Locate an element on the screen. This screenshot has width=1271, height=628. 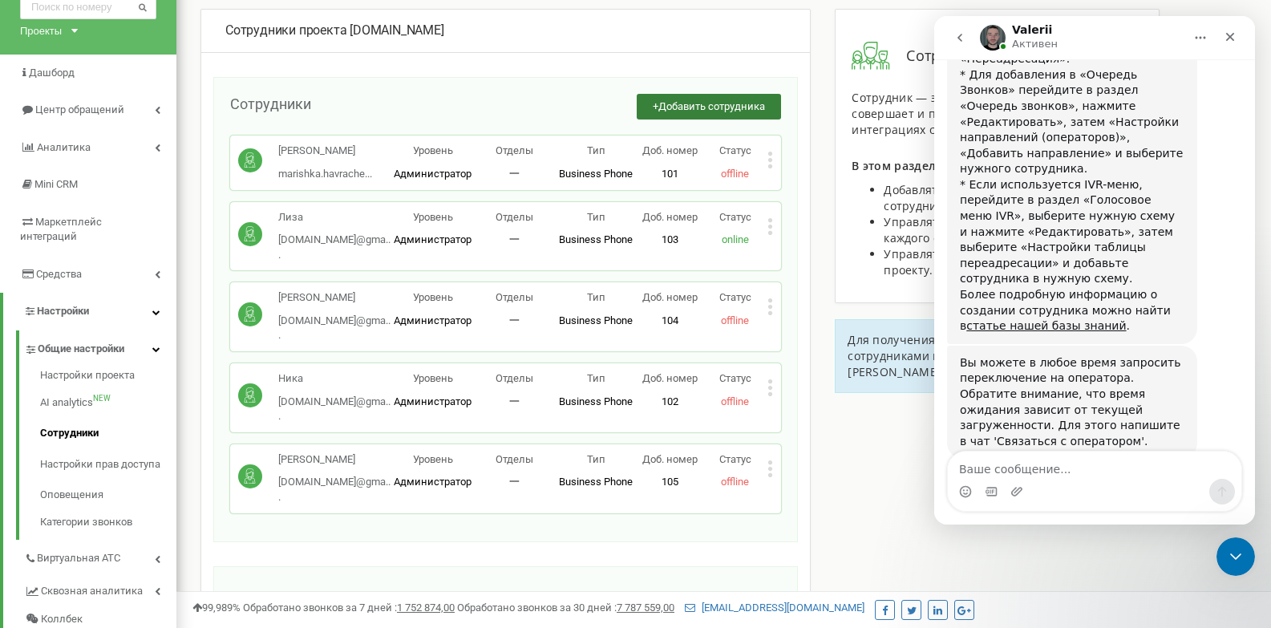
a: Виртуальная АТС is located at coordinates (100, 556).